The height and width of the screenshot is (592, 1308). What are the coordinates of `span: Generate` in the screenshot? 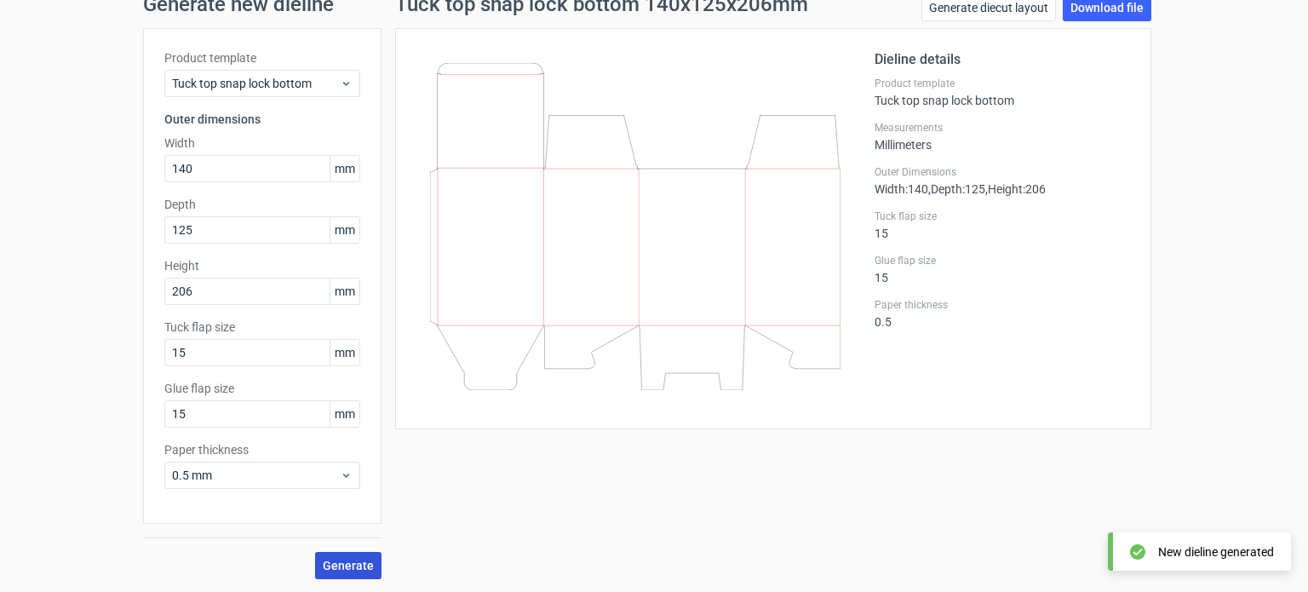 It's located at (348, 566).